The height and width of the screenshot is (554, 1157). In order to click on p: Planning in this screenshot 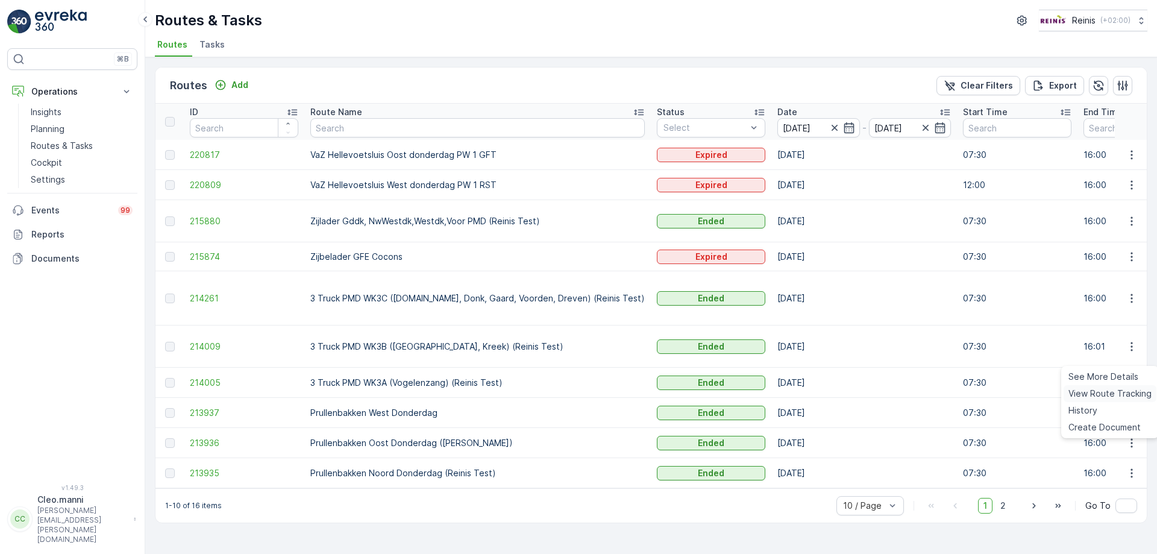, I will do `click(48, 129)`.